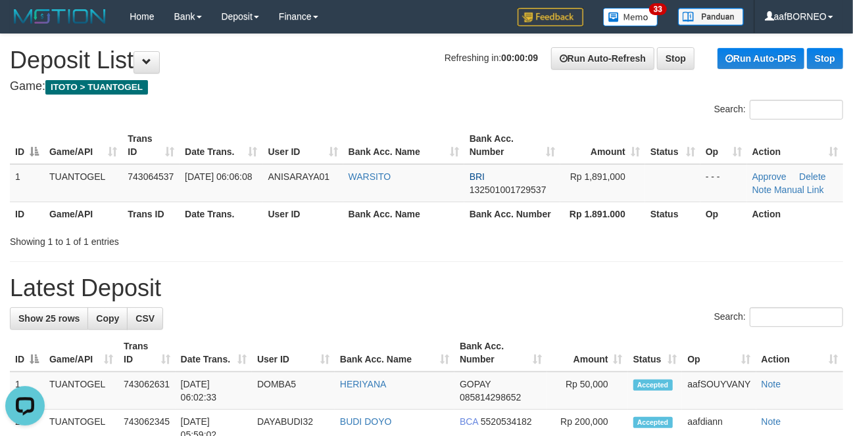 This screenshot has width=853, height=436. I want to click on span: ANISARAYA01, so click(299, 177).